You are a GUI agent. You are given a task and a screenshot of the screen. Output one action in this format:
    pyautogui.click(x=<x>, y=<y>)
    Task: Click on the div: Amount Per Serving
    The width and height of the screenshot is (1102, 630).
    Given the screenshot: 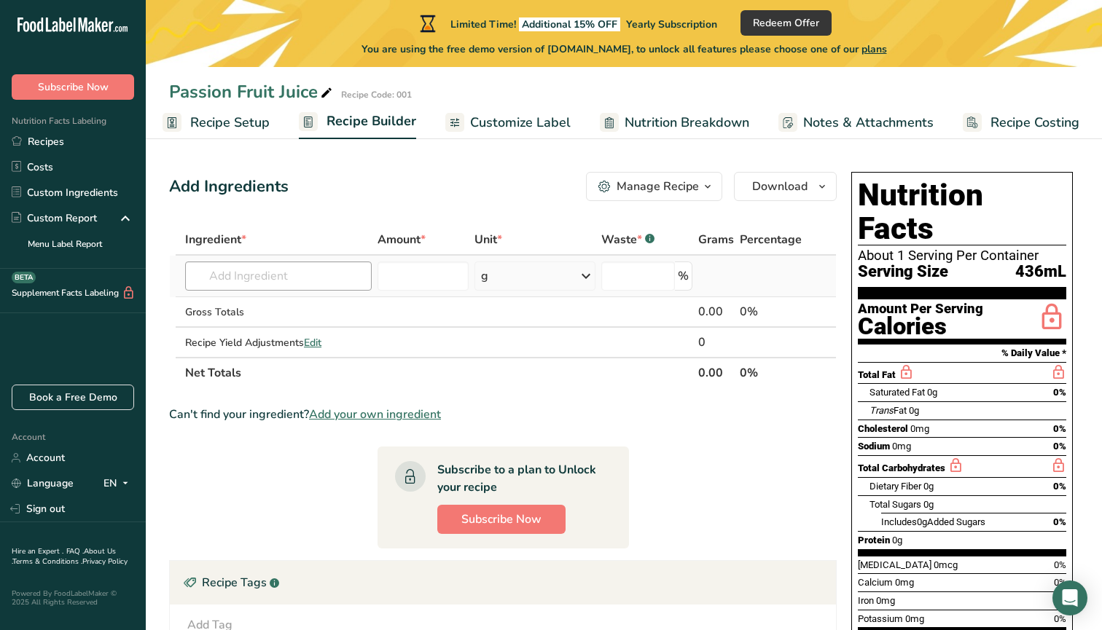 What is the action you would take?
    pyautogui.click(x=920, y=309)
    